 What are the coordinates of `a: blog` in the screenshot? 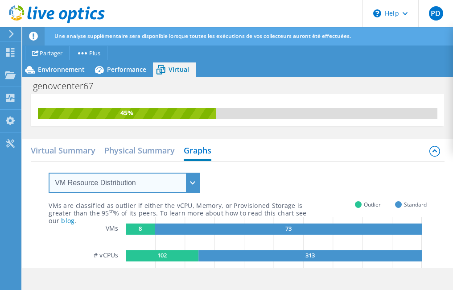 It's located at (68, 220).